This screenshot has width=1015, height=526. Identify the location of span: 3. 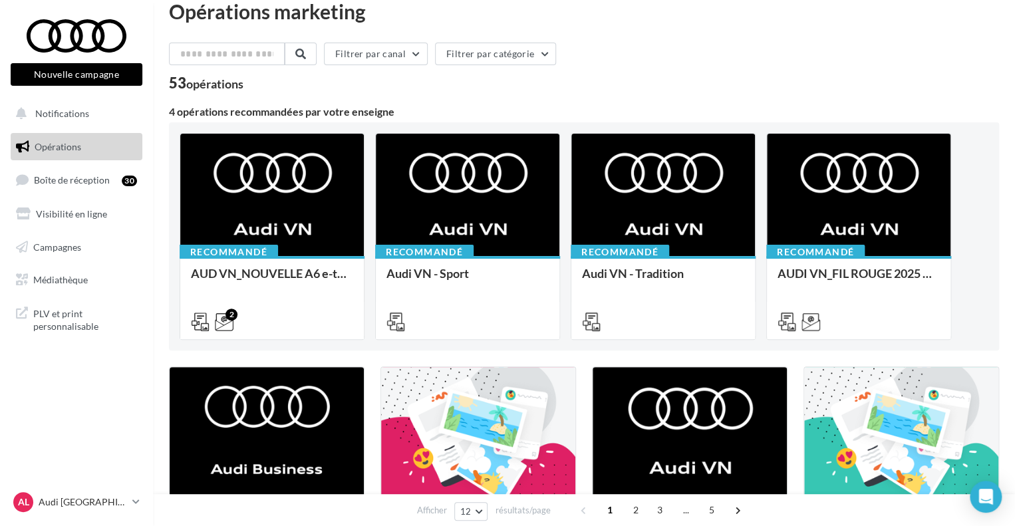
(660, 510).